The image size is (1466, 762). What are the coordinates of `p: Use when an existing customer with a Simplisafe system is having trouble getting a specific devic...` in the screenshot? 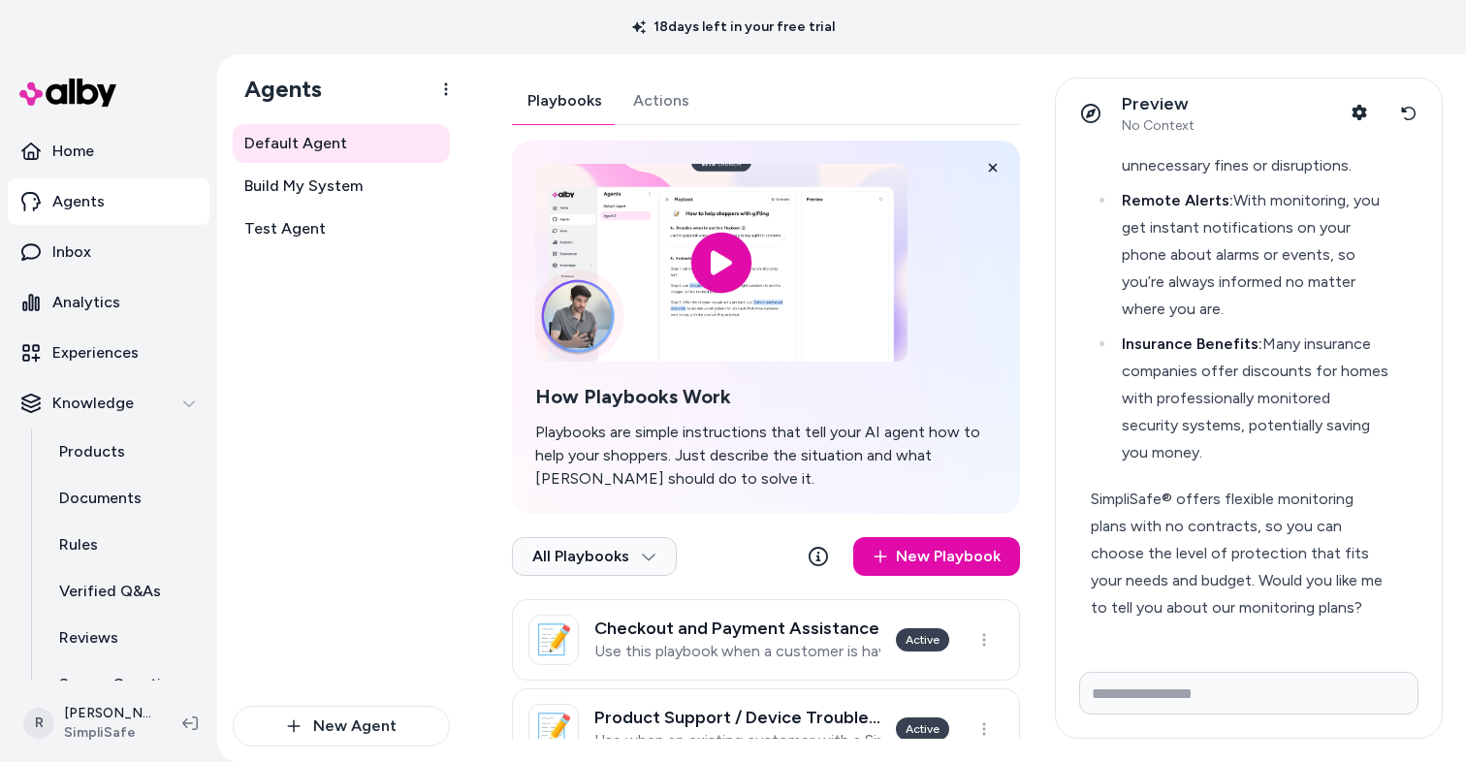 It's located at (737, 741).